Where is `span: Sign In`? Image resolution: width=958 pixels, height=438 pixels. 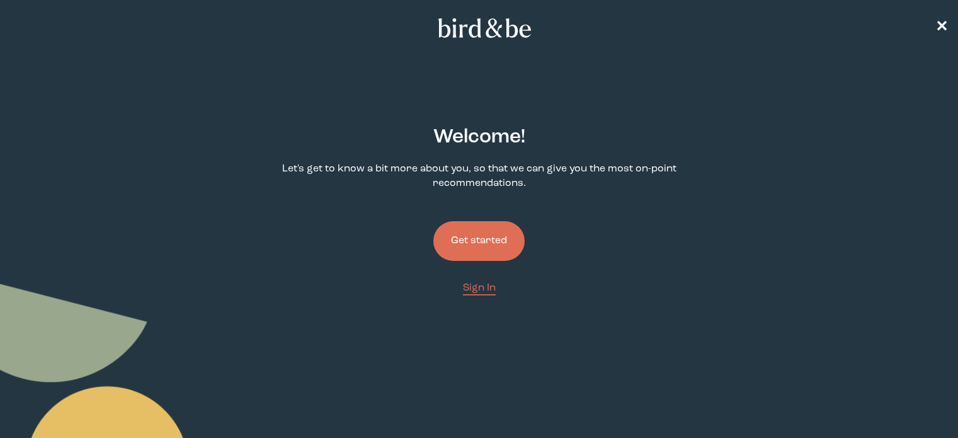 span: Sign In is located at coordinates (479, 288).